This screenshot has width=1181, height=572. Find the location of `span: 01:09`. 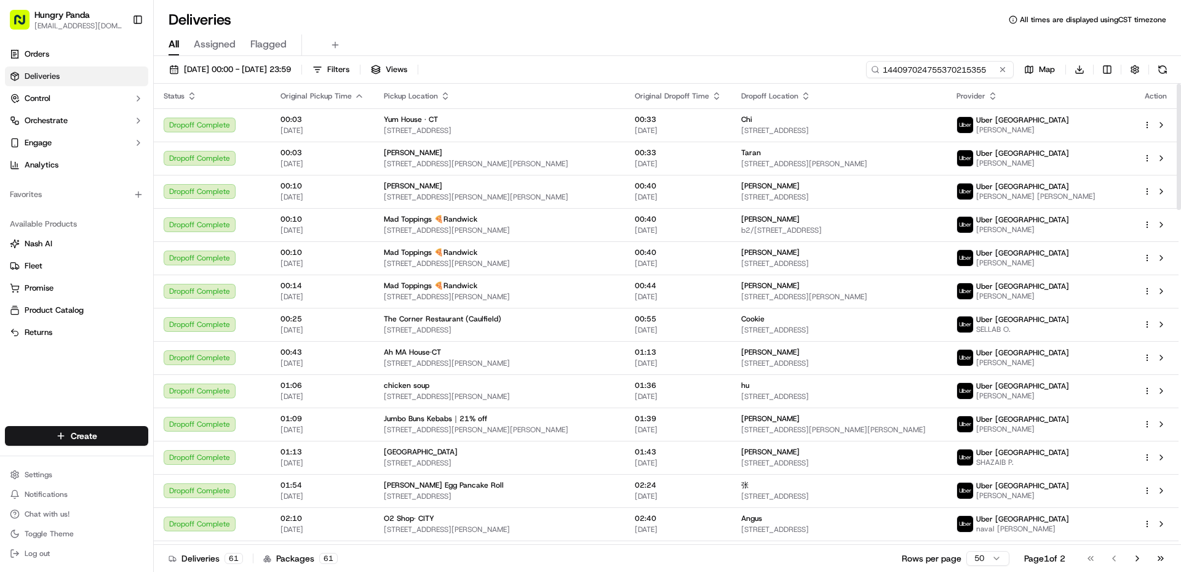

span: 01:09 is located at coordinates (322, 418).